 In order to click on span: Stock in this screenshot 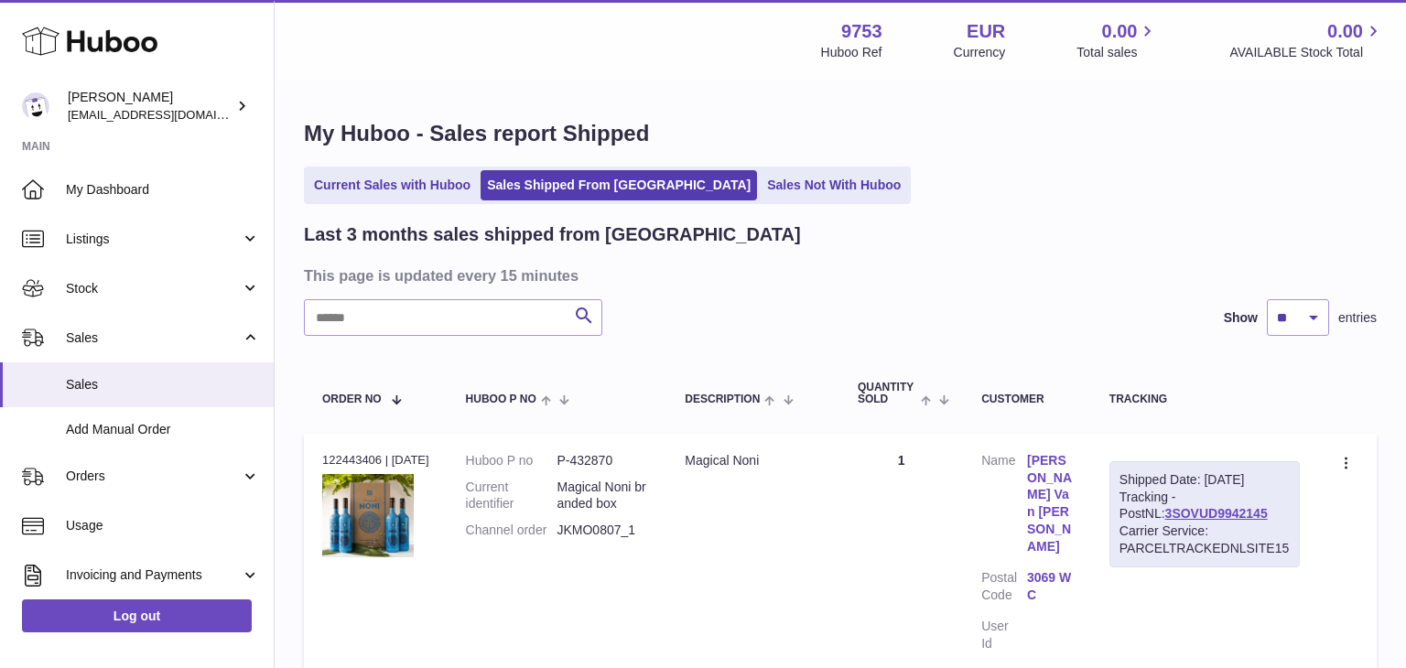, I will do `click(153, 288)`.